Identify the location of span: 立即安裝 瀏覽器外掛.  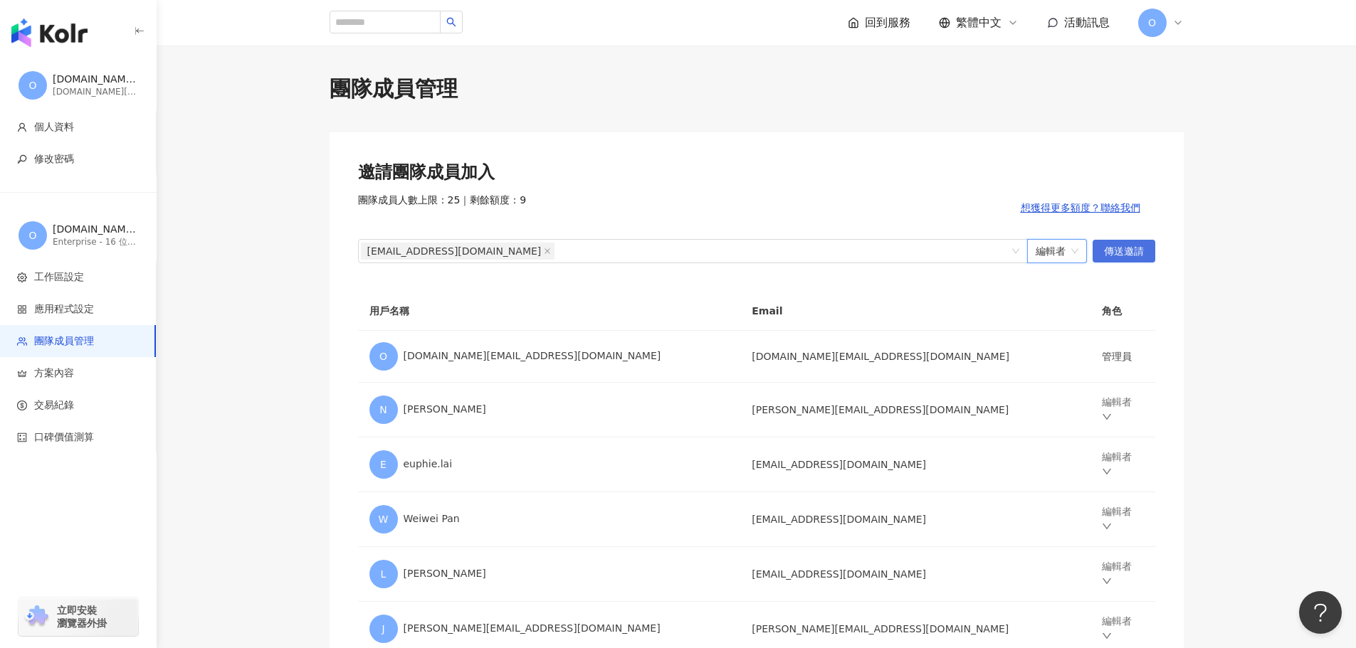
(82, 617).